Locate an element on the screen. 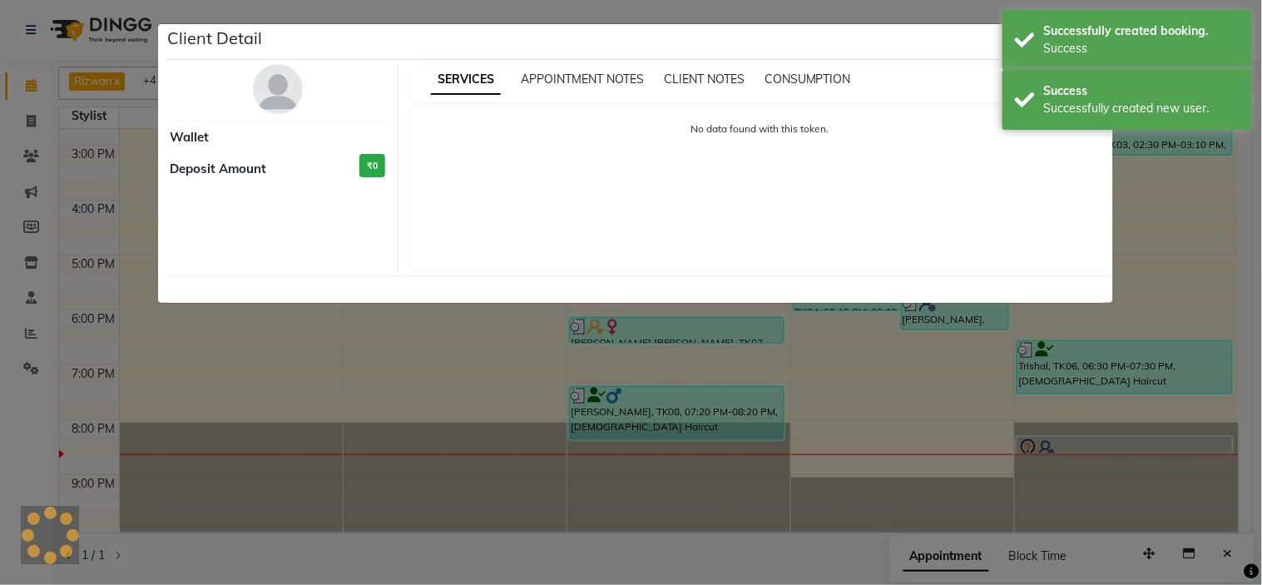 This screenshot has width=1262, height=585. span: SERVICES is located at coordinates (466, 80).